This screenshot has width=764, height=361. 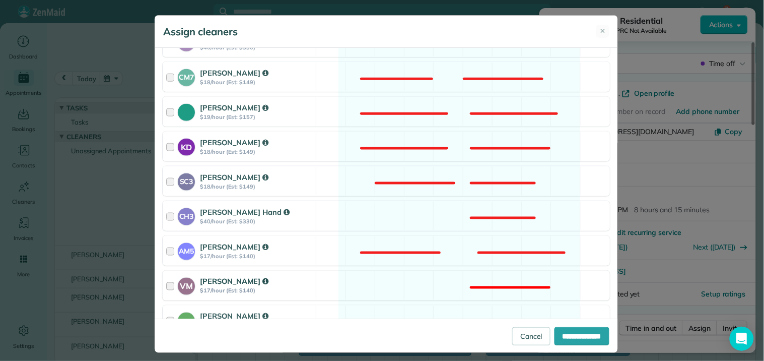 What do you see at coordinates (186, 285) in the screenshot?
I see `strong: VM` at bounding box center [186, 285].